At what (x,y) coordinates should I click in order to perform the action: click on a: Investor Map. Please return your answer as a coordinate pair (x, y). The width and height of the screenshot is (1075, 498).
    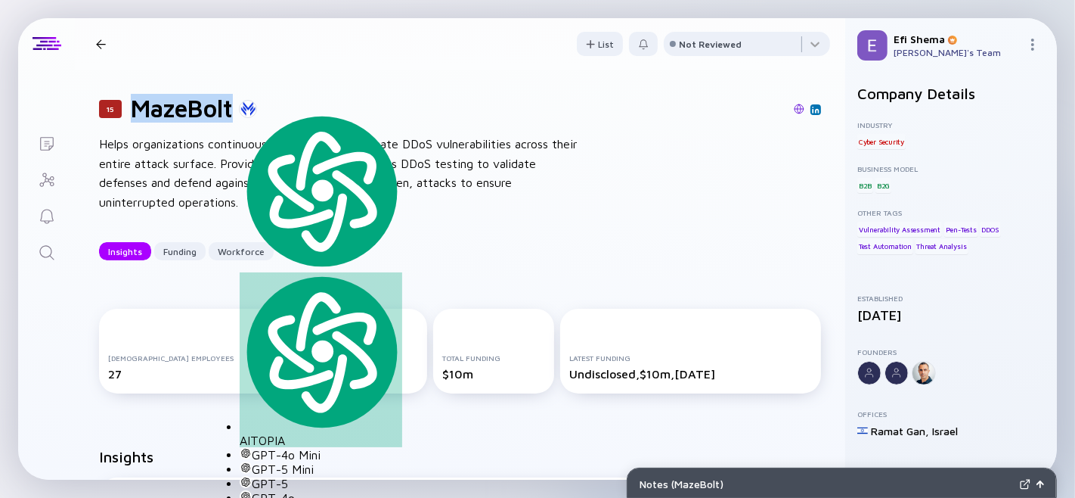
    Looking at the image, I should click on (46, 178).